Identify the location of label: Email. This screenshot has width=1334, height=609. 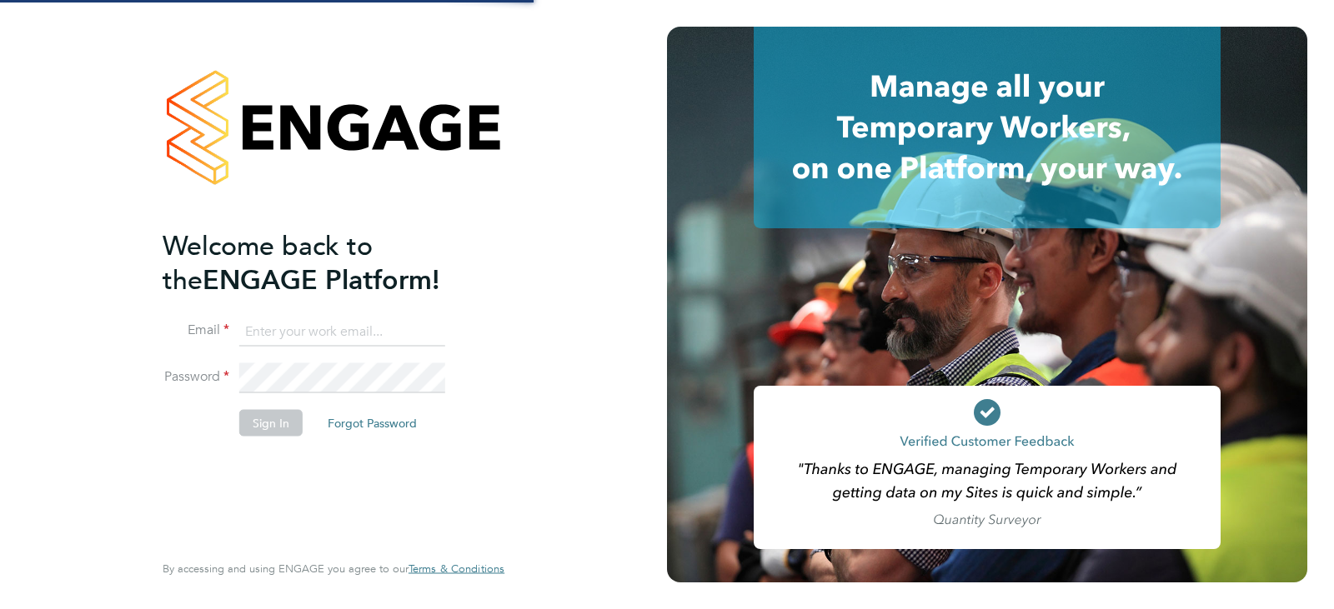
(196, 330).